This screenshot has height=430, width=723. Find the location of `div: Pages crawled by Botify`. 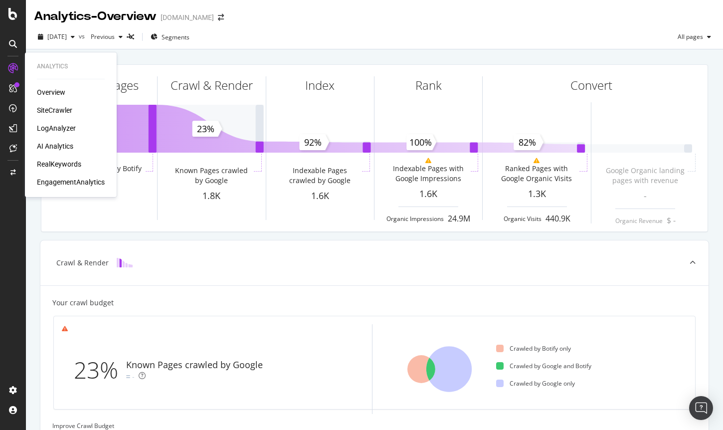

div: Pages crawled by Botify is located at coordinates (102, 169).